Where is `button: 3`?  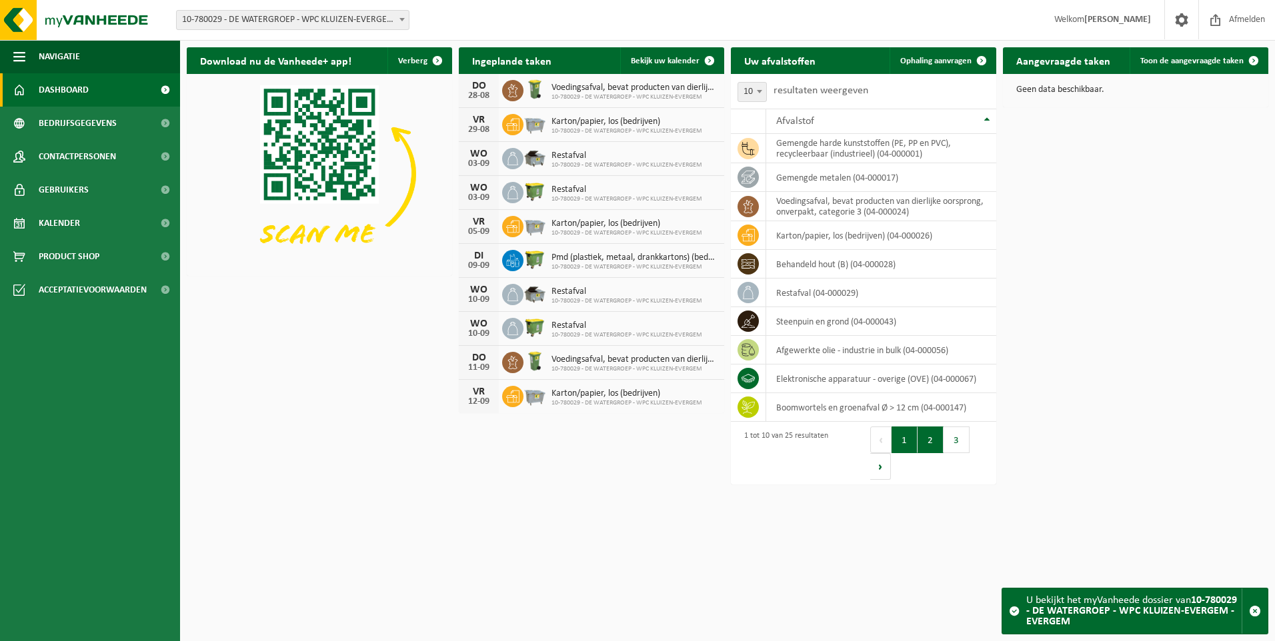
button: 3 is located at coordinates (956, 440).